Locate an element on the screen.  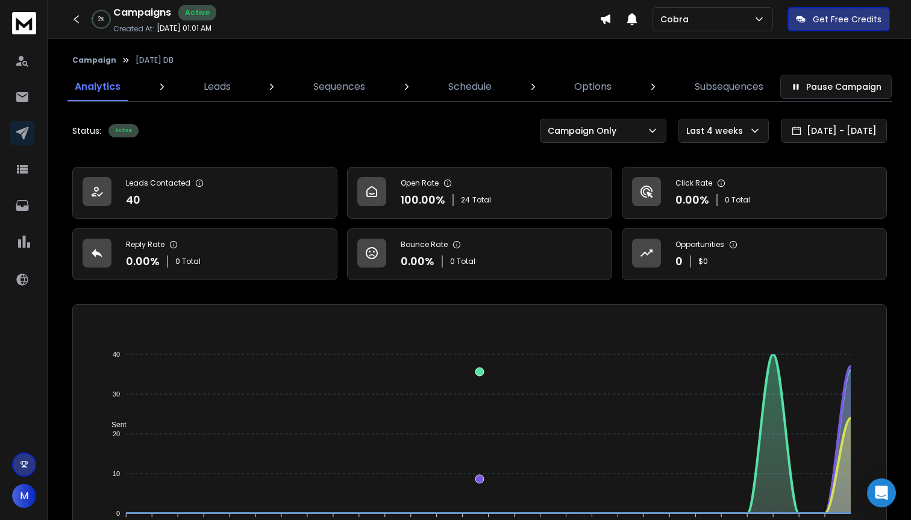
span: 24 is located at coordinates (465, 200).